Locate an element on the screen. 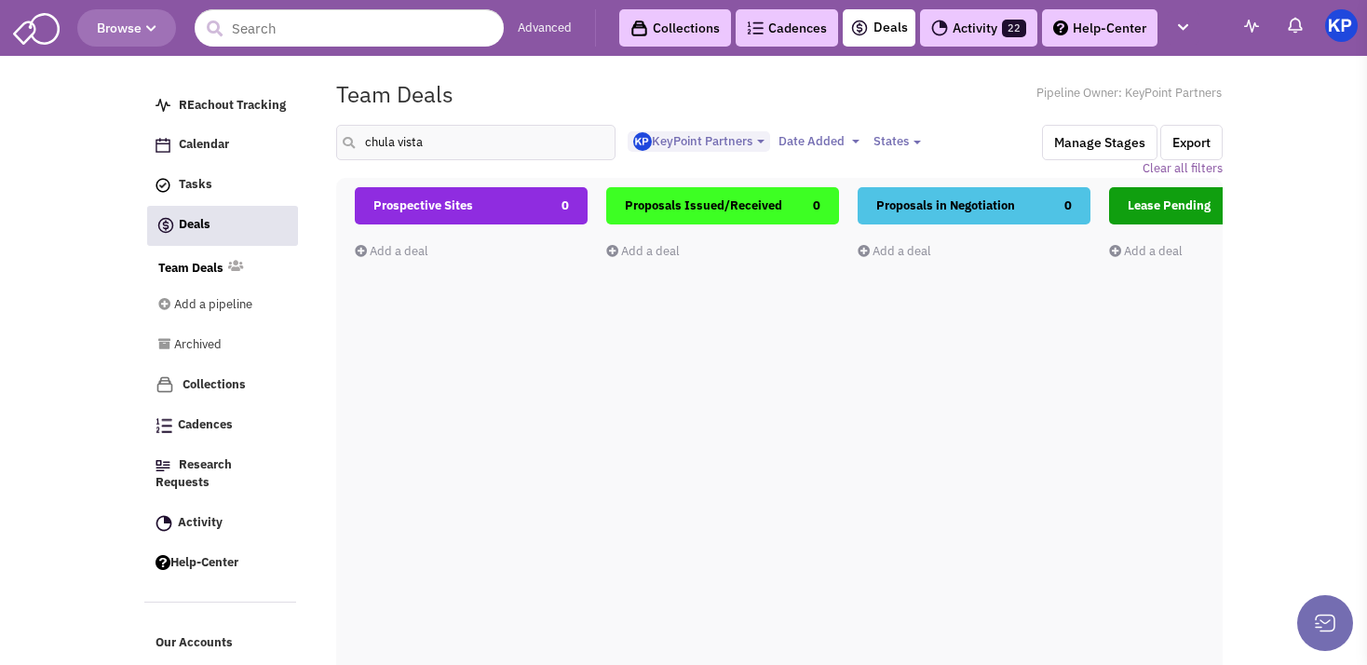  a: Advanced is located at coordinates (545, 28).